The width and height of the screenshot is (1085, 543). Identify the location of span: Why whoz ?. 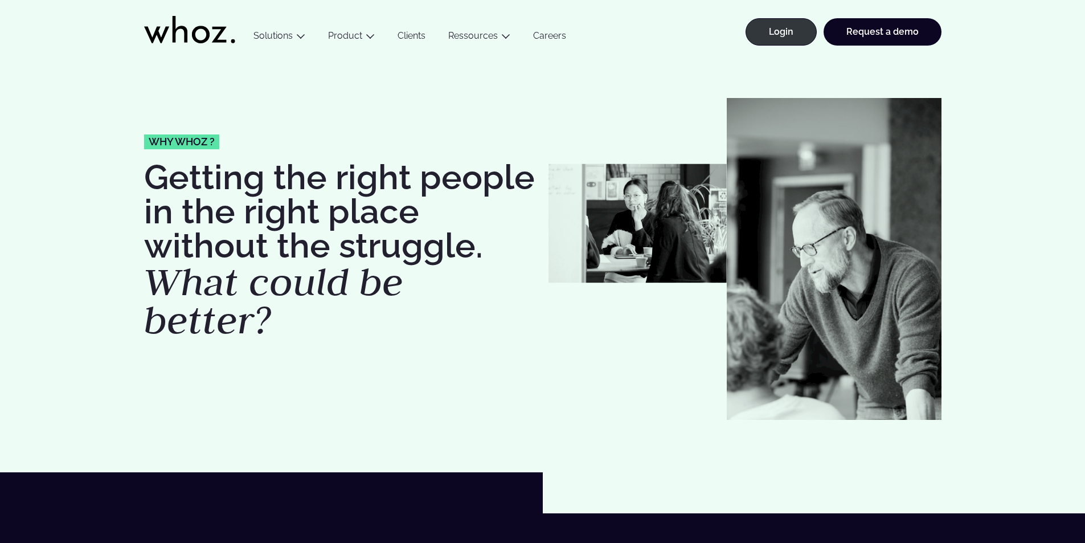
(182, 142).